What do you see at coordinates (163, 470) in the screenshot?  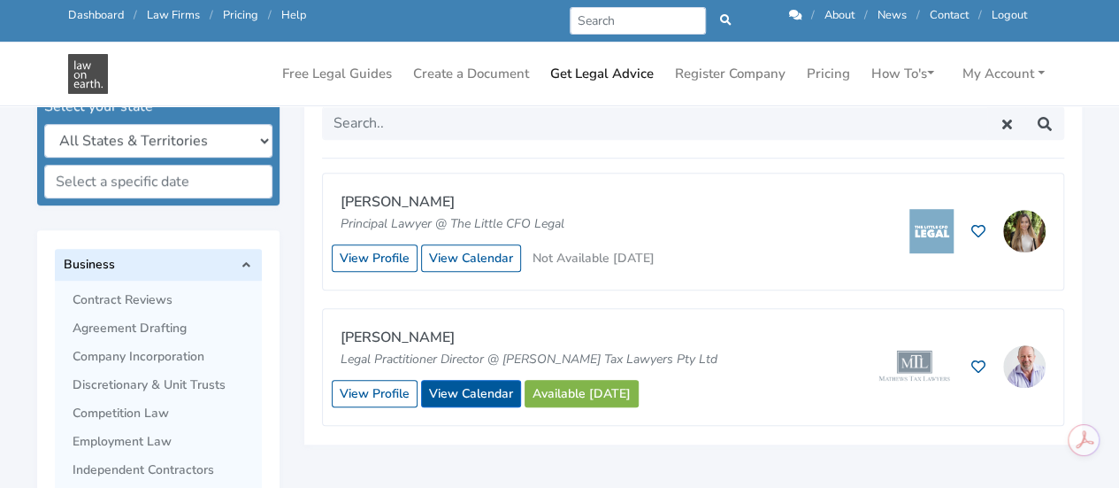 I see `span: Independent Contractors` at bounding box center [163, 470].